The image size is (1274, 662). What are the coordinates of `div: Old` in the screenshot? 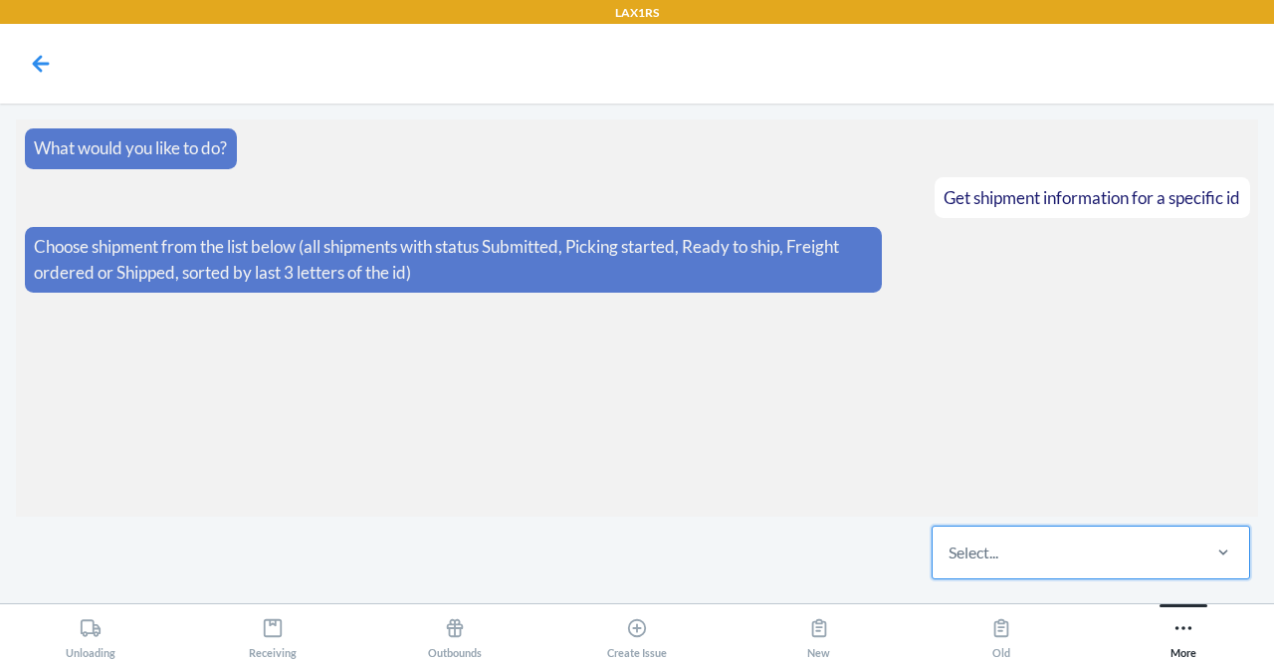 It's located at (1001, 634).